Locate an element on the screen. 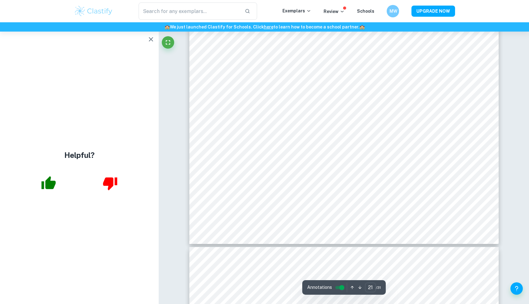 The image size is (529, 304). button: MW is located at coordinates (393, 11).